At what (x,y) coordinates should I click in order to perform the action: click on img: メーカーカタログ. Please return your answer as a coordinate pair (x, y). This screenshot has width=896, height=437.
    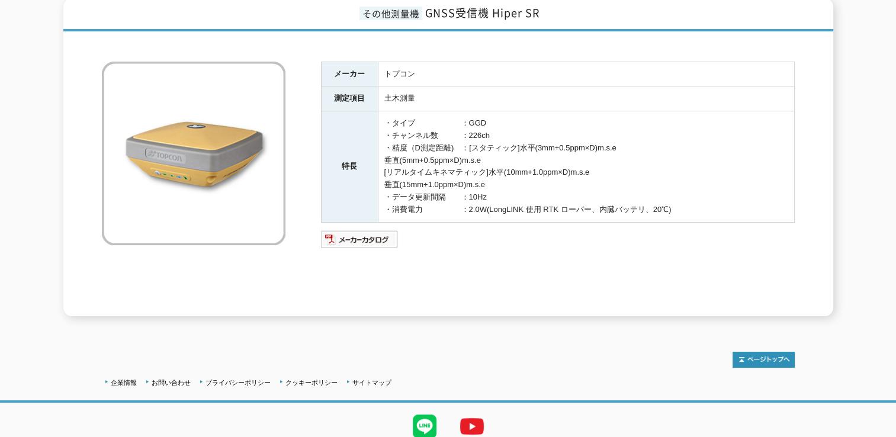
    Looking at the image, I should click on (360, 239).